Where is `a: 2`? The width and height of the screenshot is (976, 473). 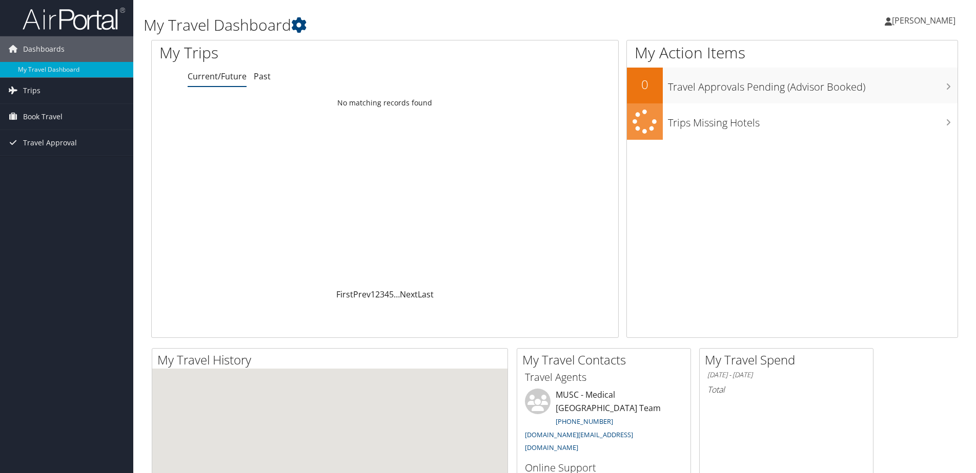 a: 2 is located at coordinates (377, 295).